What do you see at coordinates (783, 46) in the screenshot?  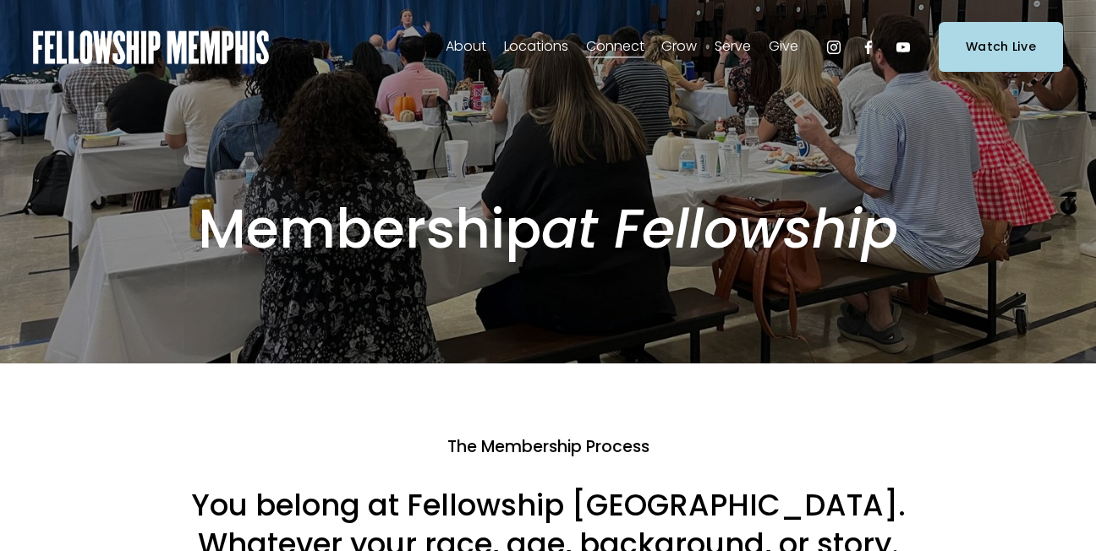 I see `span: Give` at bounding box center [783, 46].